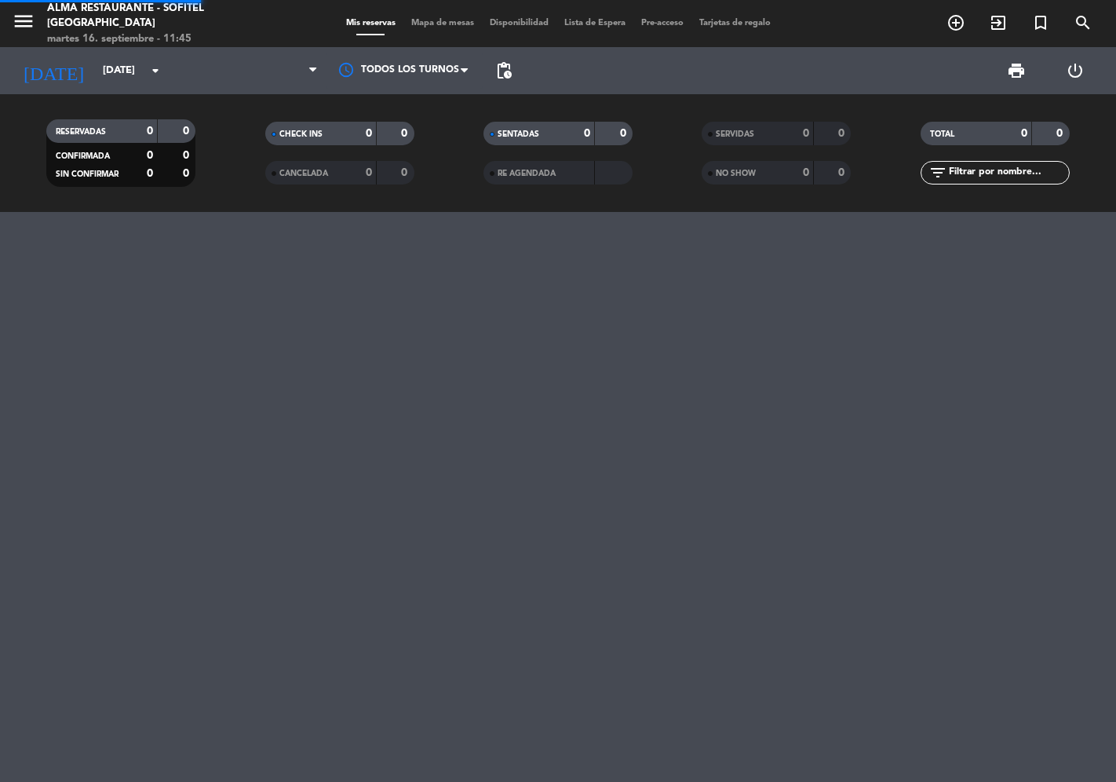 The width and height of the screenshot is (1116, 782). I want to click on span: Tarjetas de regalo, so click(735, 23).